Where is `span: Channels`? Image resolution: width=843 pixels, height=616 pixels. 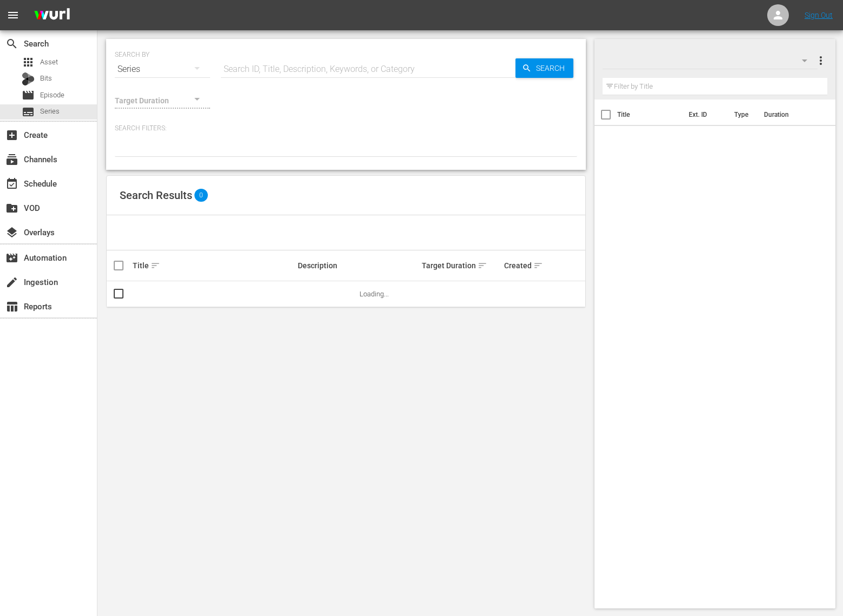
span: Channels is located at coordinates (12, 160).